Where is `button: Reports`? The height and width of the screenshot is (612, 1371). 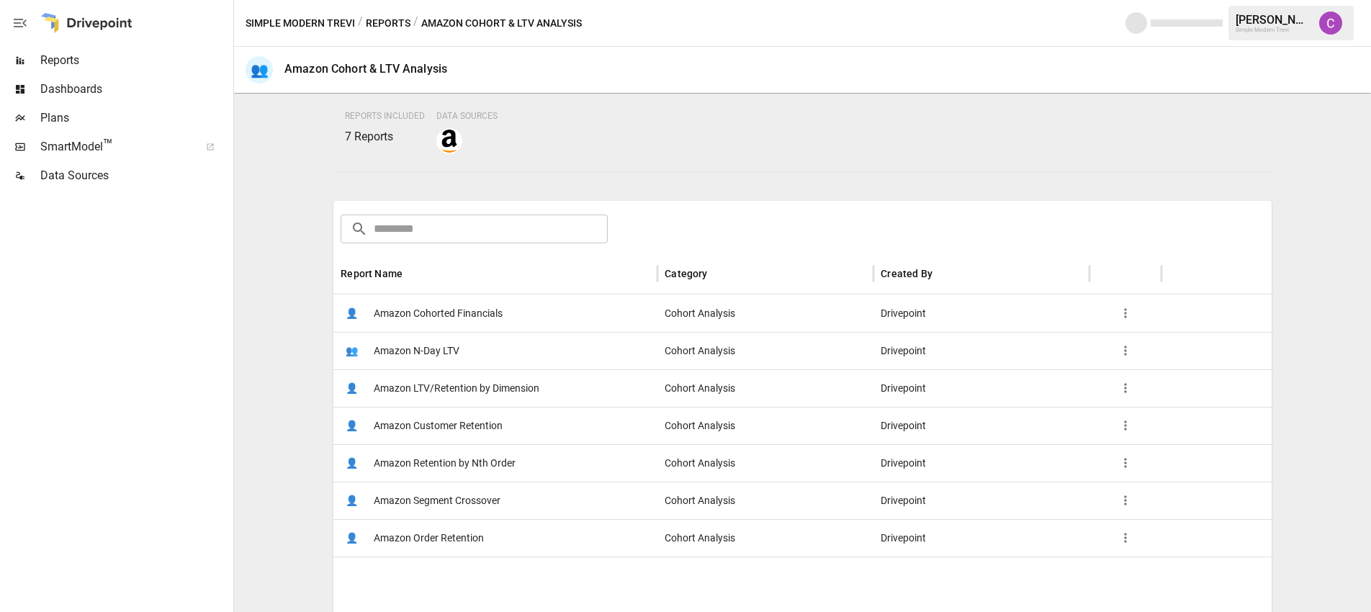
button: Reports is located at coordinates (388, 23).